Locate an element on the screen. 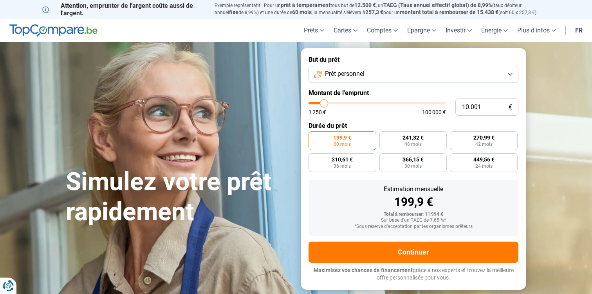  a: Comptes is located at coordinates (382, 30).